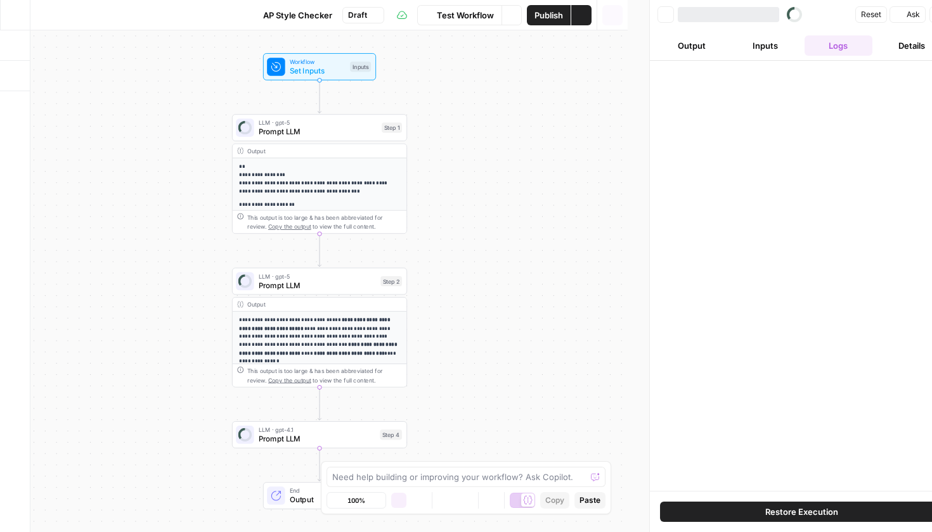  Describe the element at coordinates (871, 15) in the screenshot. I see `button: Reset` at that location.